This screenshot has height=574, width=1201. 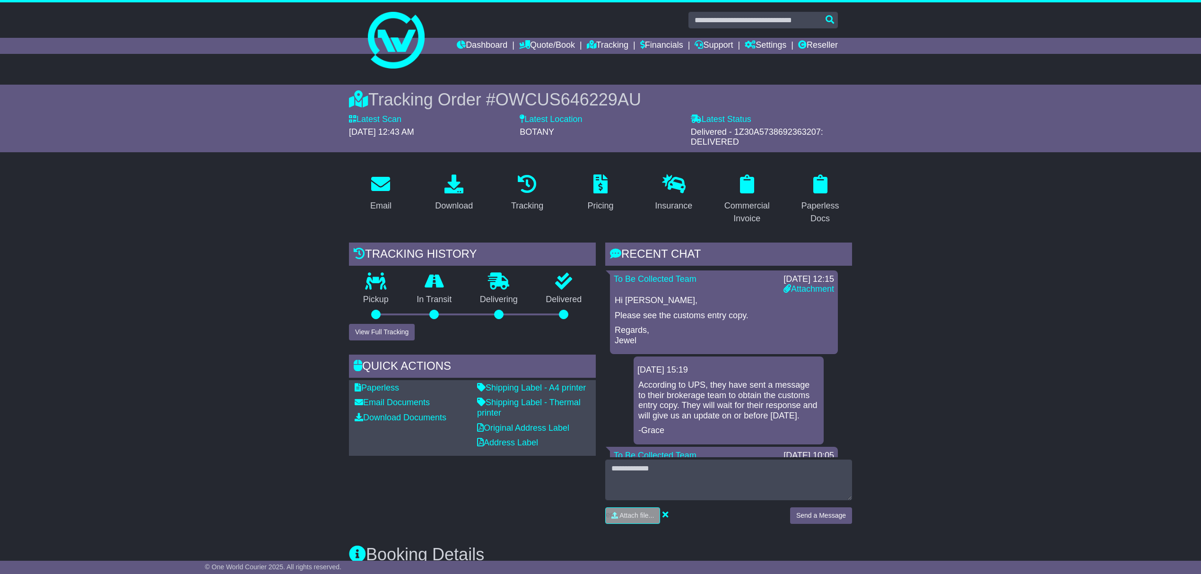 What do you see at coordinates (721, 120) in the screenshot?
I see `label: Latest Status` at bounding box center [721, 120].